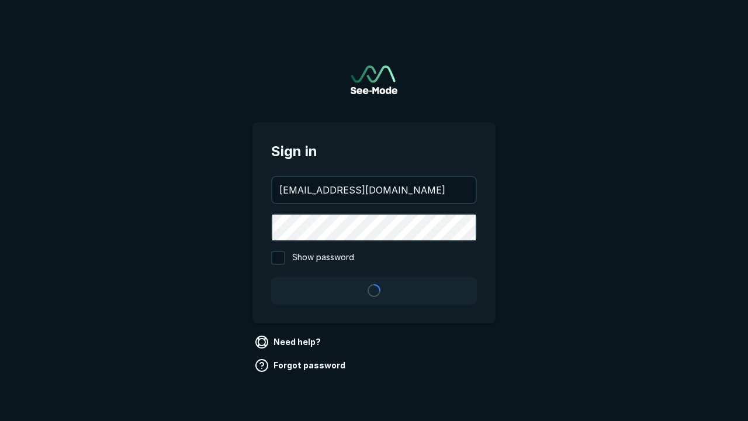  I want to click on span: Show password, so click(323, 258).